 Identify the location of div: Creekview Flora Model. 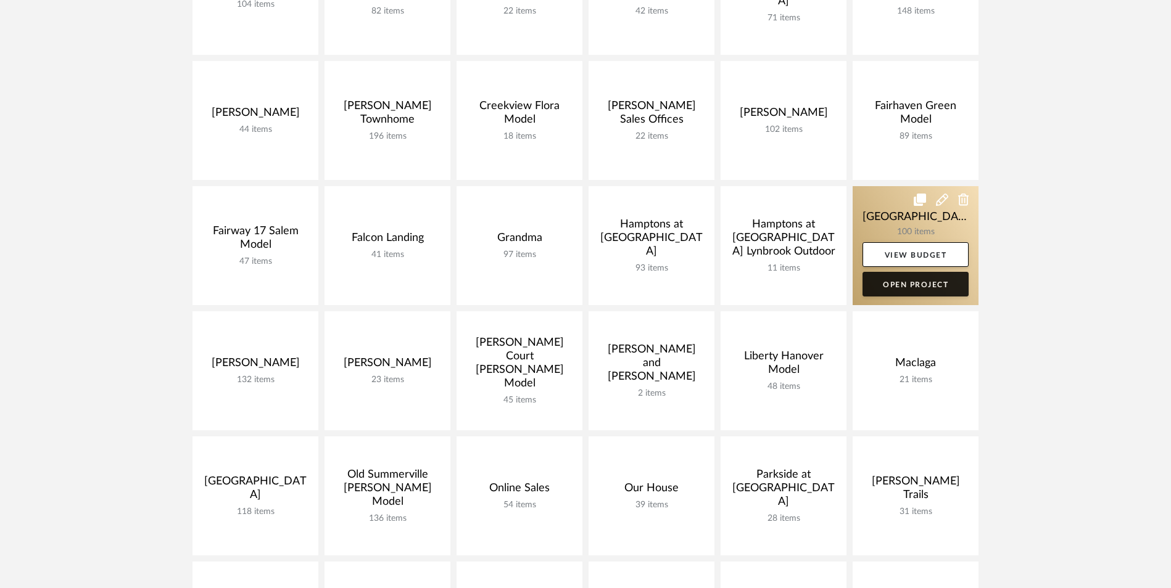
(519, 115).